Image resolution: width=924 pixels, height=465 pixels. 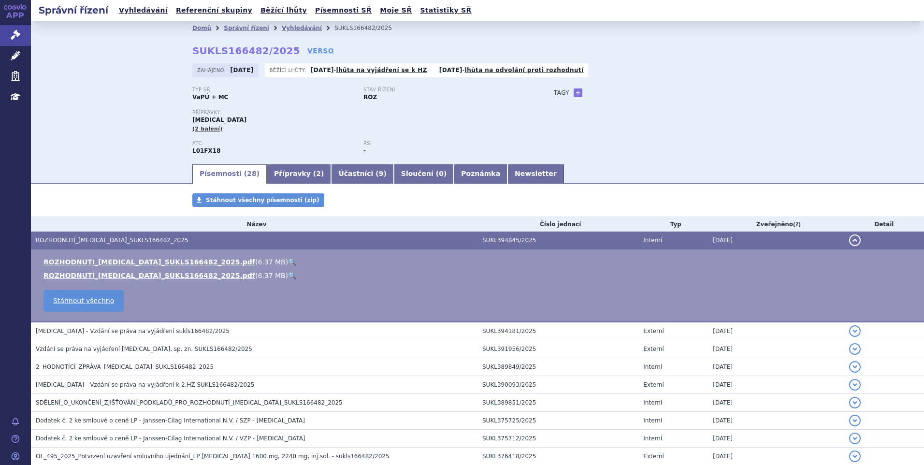 I want to click on a: lhůta na odvolání proti rozhodnutí, so click(x=525, y=70).